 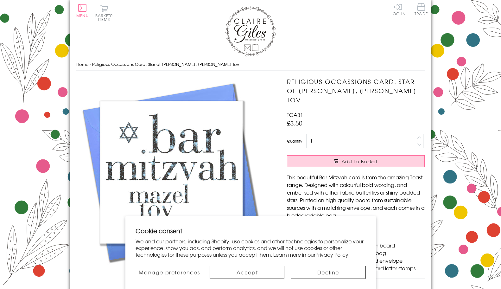 I want to click on img: Religious Occassions Card, Star of David, Bar Mitzvah maxel tov, so click(x=171, y=172).